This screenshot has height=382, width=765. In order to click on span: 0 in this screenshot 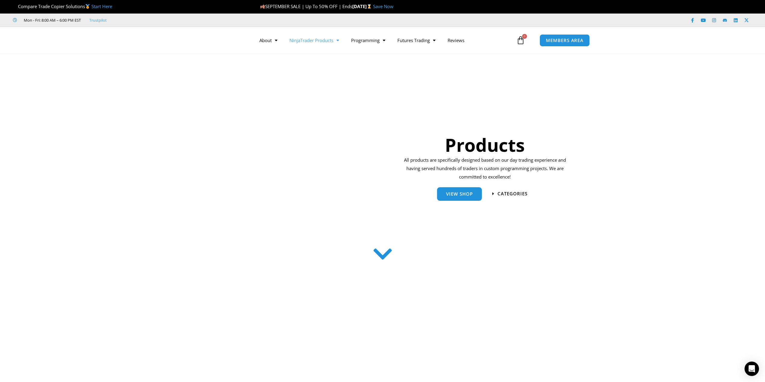, I will do `click(525, 36)`.